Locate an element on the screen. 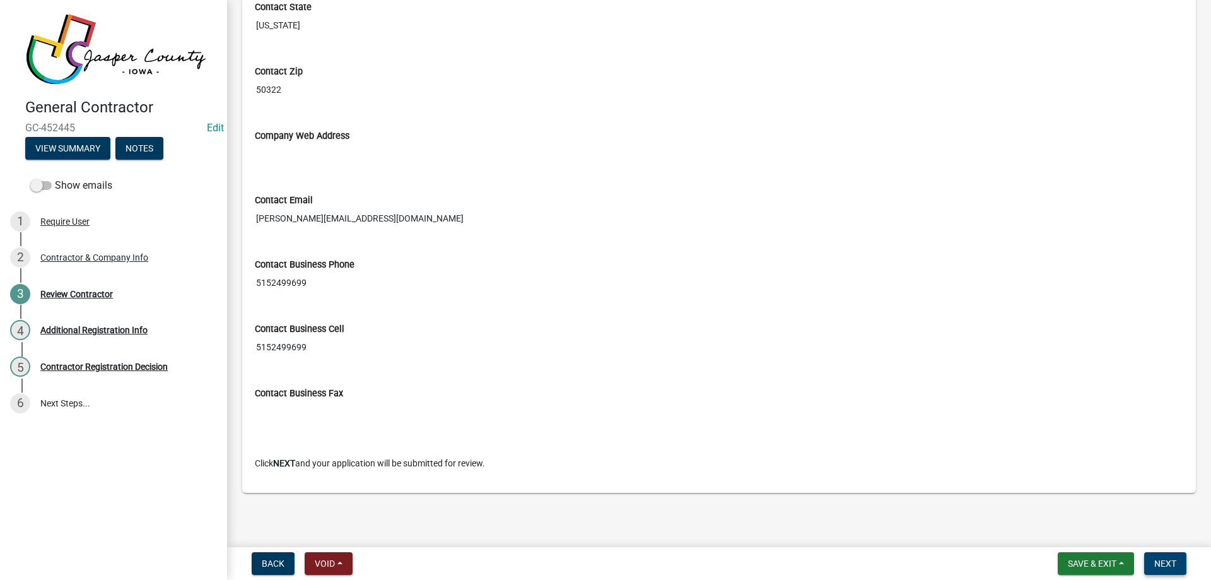 The height and width of the screenshot is (580, 1211). wm-modal-confirm: Notes is located at coordinates (139, 149).